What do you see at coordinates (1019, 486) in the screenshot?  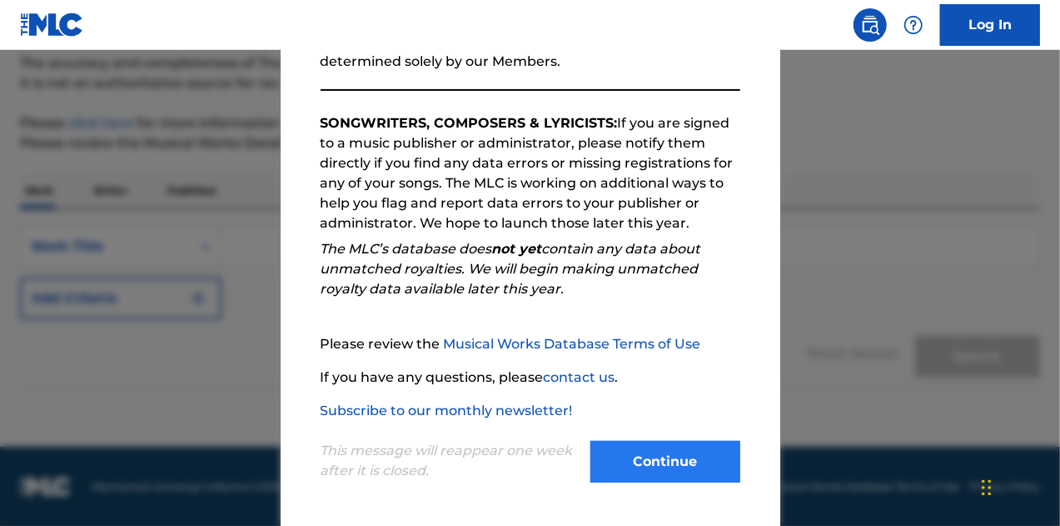 I see `div: Chat Widget` at bounding box center [1019, 486].